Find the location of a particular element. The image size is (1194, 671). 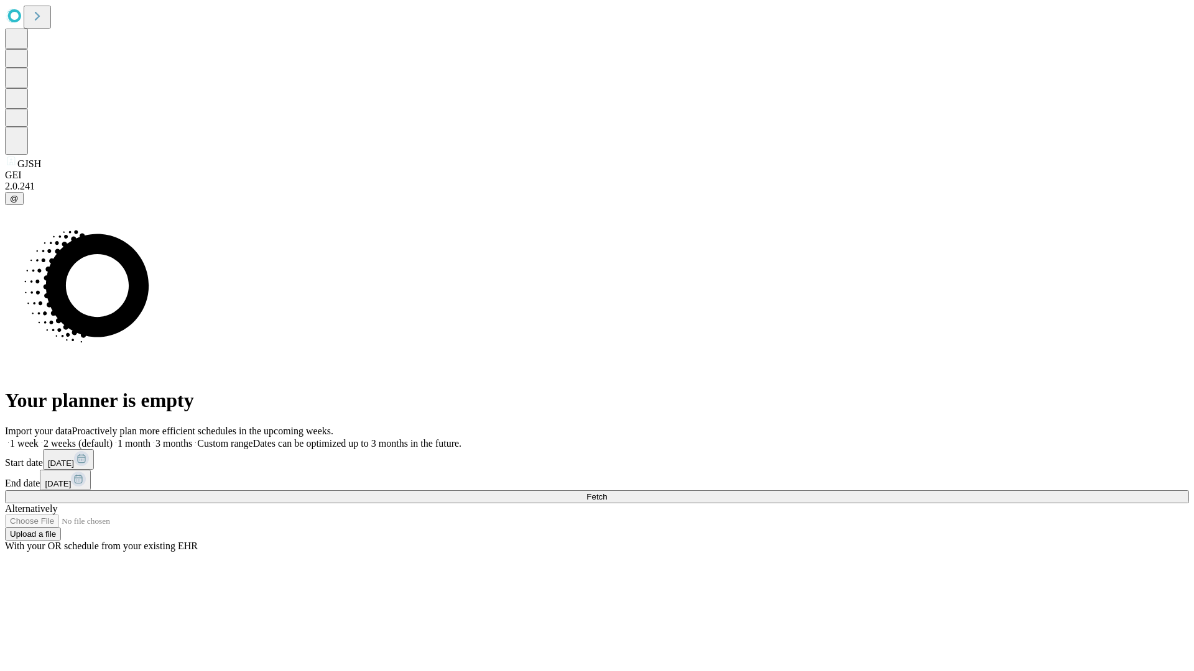

span: With your OR schedule from your existing EHR is located at coordinates (101, 546).